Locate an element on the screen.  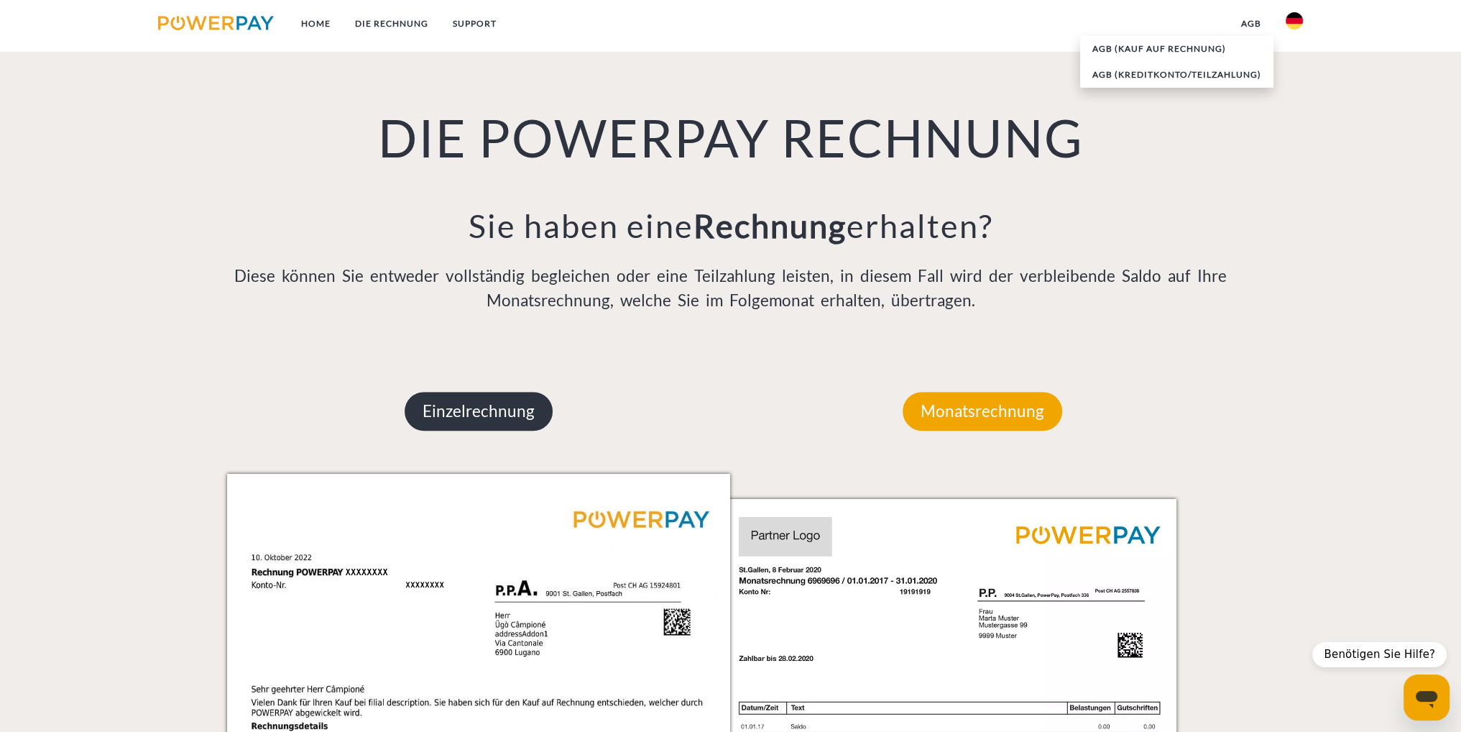
a: DIE RECHNUNG is located at coordinates (392, 24).